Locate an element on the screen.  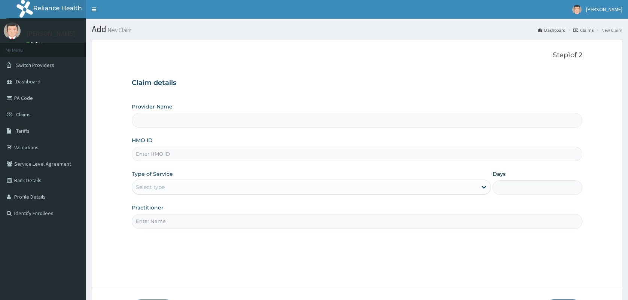
p: Step 1 of 2 is located at coordinates (357, 55).